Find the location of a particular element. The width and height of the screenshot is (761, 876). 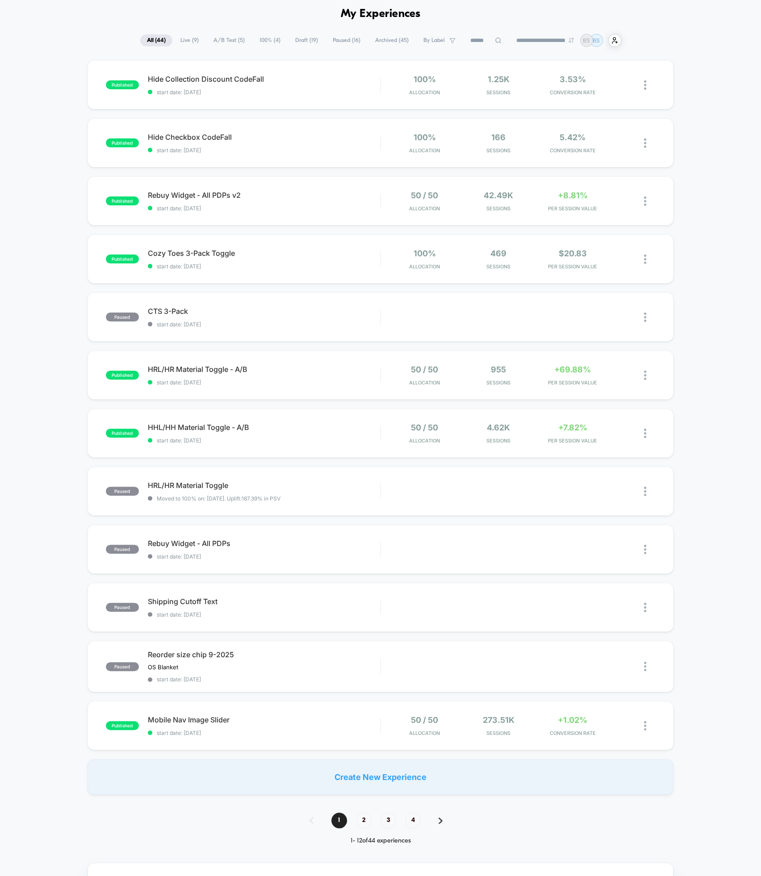

span: A/B Test ( 5 ) is located at coordinates (229, 40).